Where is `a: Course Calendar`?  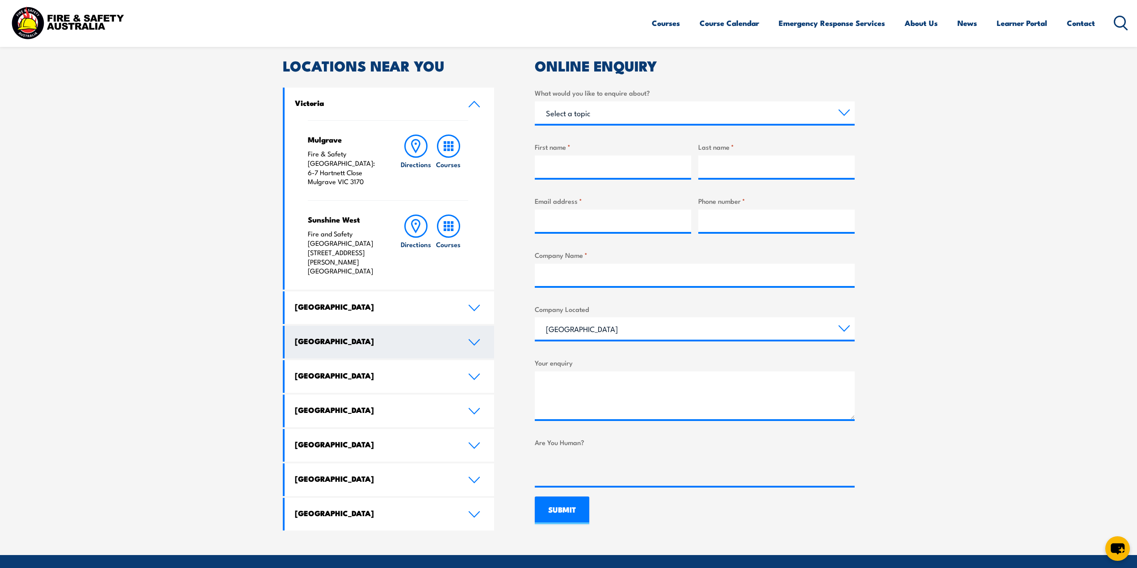 a: Course Calendar is located at coordinates (729, 23).